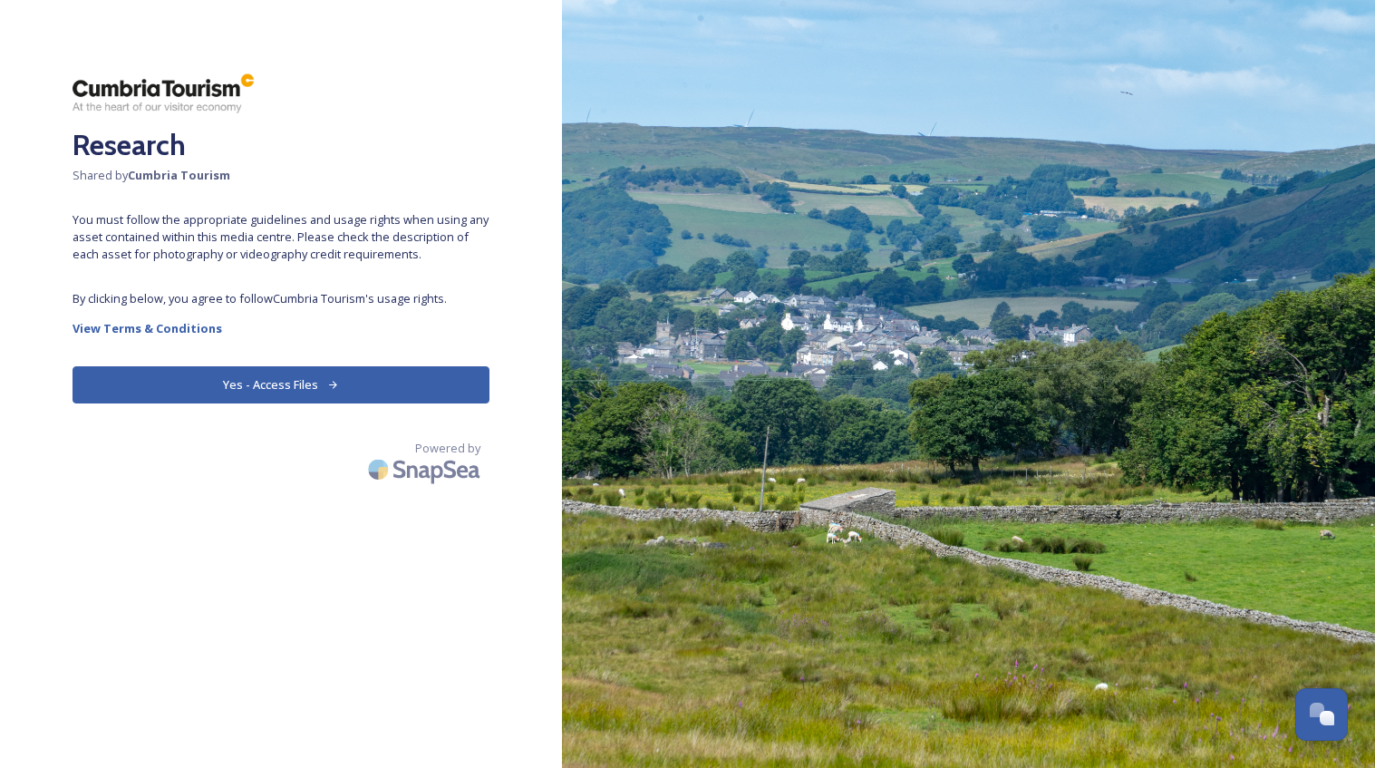  Describe the element at coordinates (281, 175) in the screenshot. I see `span: Shared by` at that location.